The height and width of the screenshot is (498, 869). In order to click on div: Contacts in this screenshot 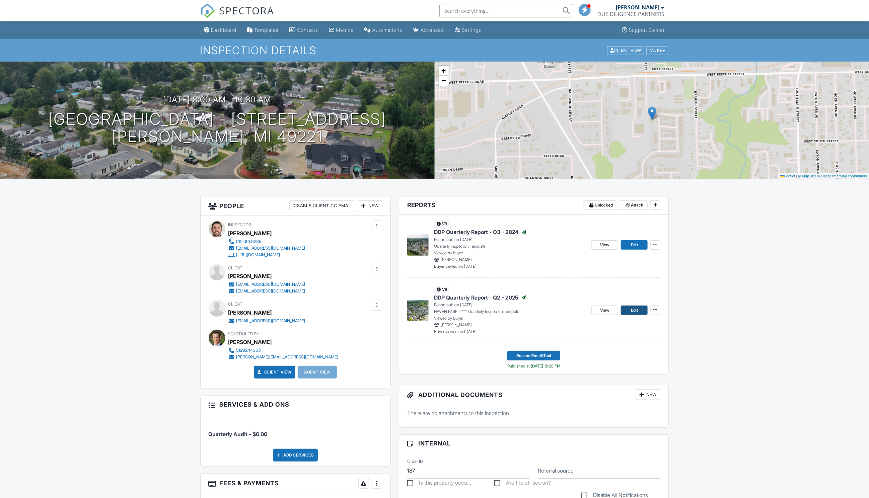, I will do `click(308, 30)`.